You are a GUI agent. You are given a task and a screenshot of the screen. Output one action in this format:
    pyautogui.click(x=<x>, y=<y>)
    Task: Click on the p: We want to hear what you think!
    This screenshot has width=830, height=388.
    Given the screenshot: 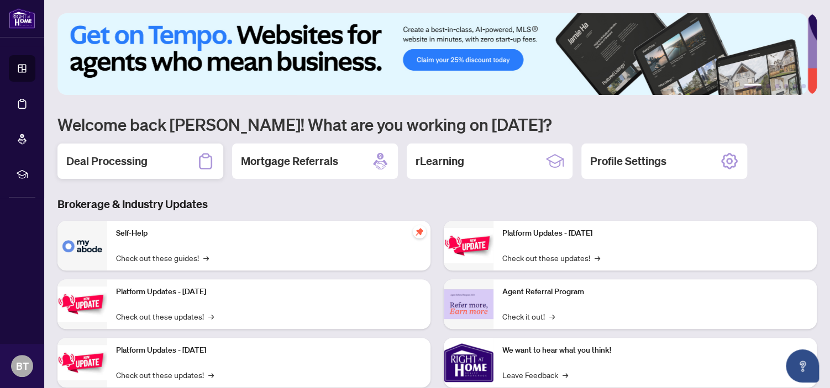 What is the action you would take?
    pyautogui.click(x=655, y=351)
    